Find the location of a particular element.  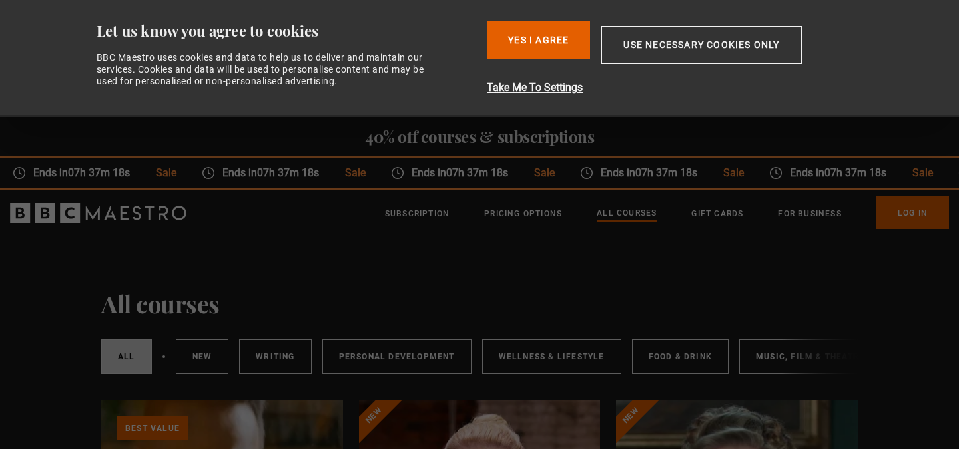

a: Wellness & Lifestyle is located at coordinates (551, 357).